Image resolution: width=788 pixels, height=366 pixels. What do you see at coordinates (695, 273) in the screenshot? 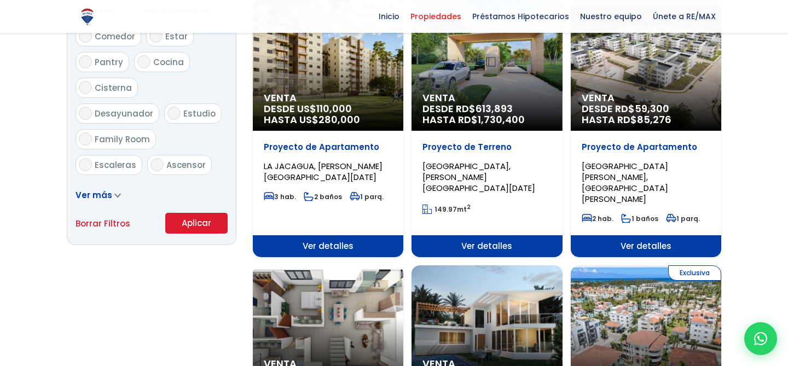
I see `span: Exclusiva` at bounding box center [695, 273].